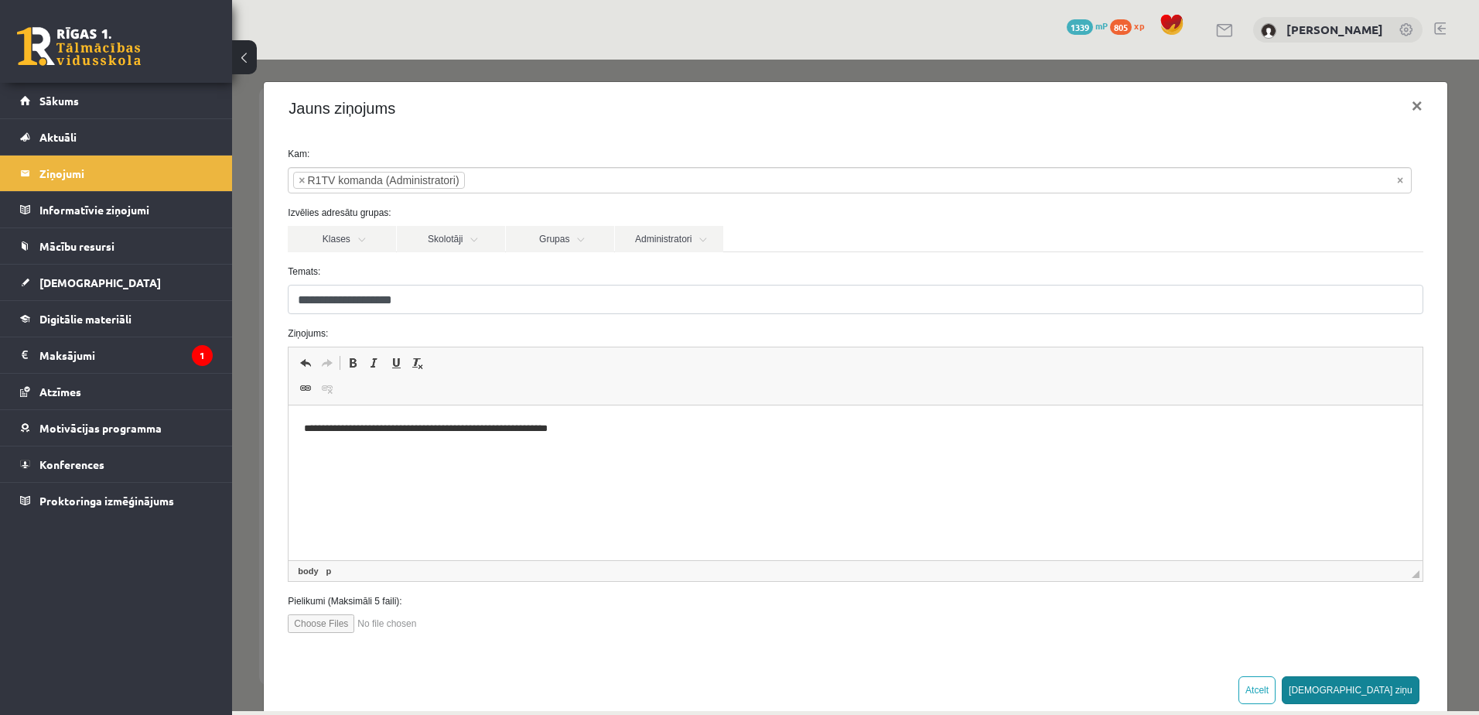 This screenshot has height=715, width=1479. Describe the element at coordinates (116, 101) in the screenshot. I see `a: Sākums` at that location.